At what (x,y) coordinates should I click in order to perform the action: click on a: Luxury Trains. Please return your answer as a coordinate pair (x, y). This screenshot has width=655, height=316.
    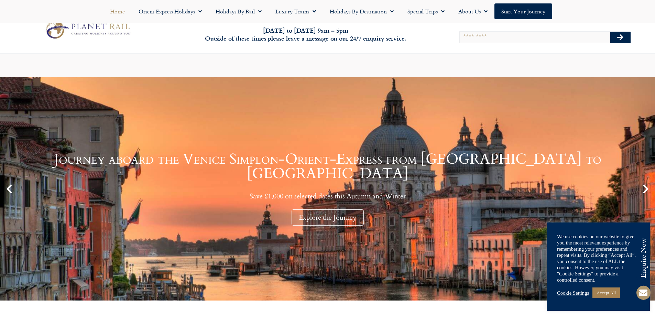
    Looking at the image, I should click on (296, 11).